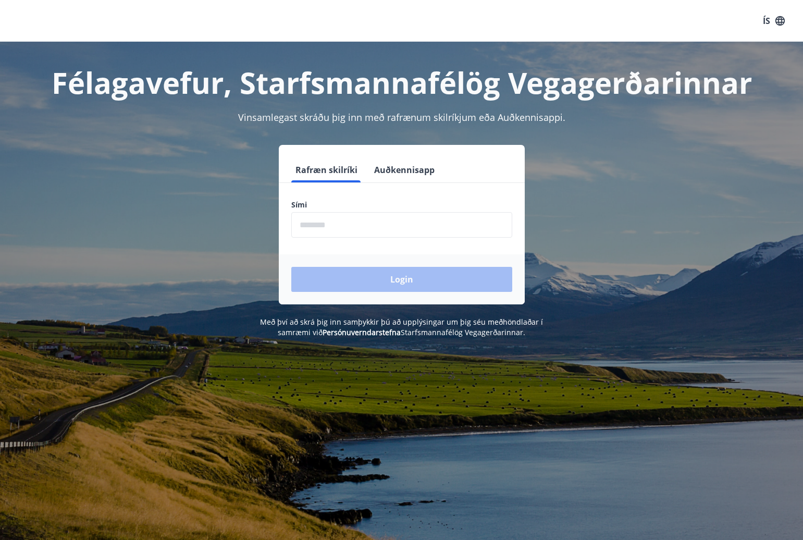  I want to click on a: Persónuverndarstefna, so click(361, 332).